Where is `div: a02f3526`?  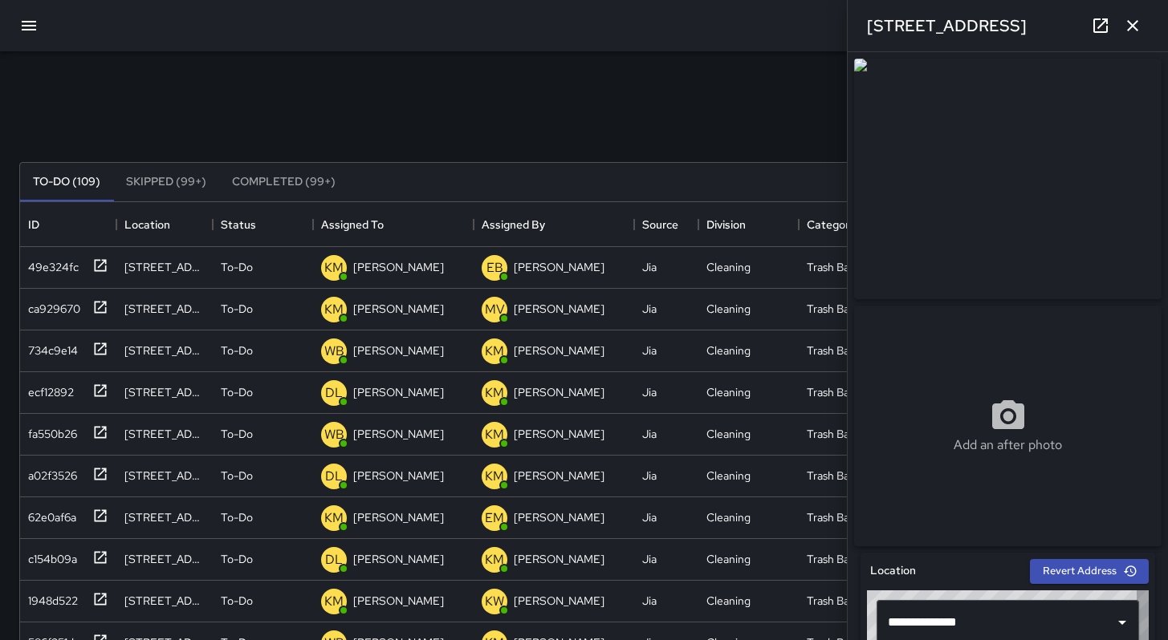
div: a02f3526 is located at coordinates (49, 473).